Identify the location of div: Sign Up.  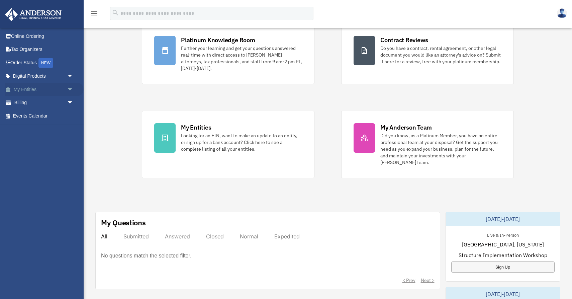
(503, 266).